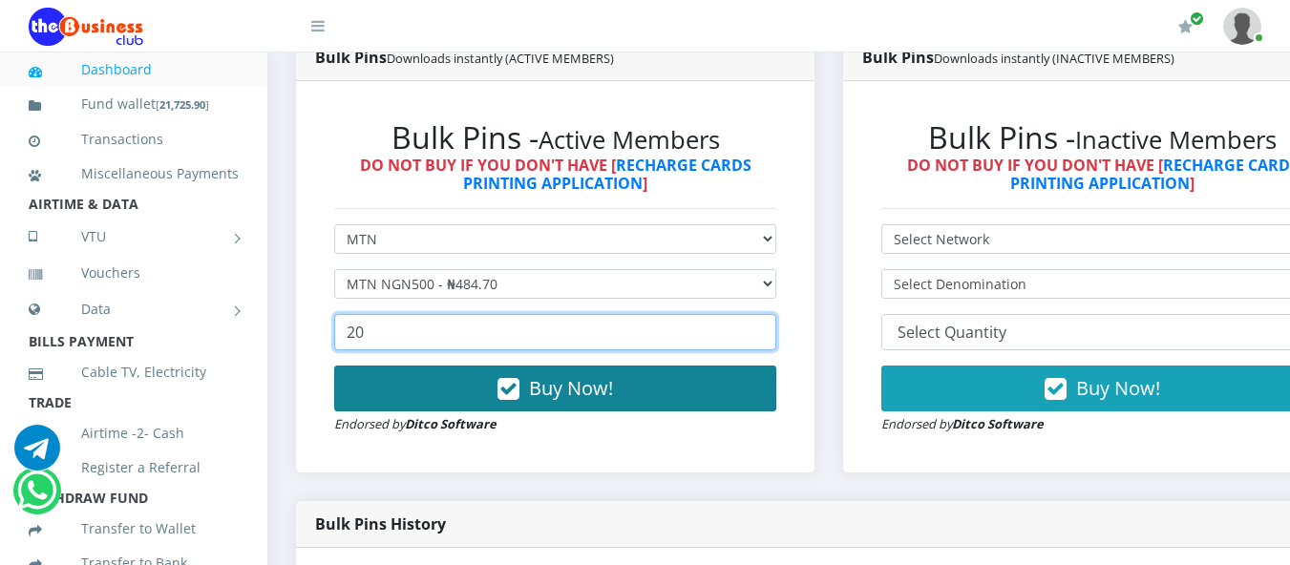  Describe the element at coordinates (500, 58) in the screenshot. I see `small: Downloads instantly (ACTIVE MEMBERS)` at that location.